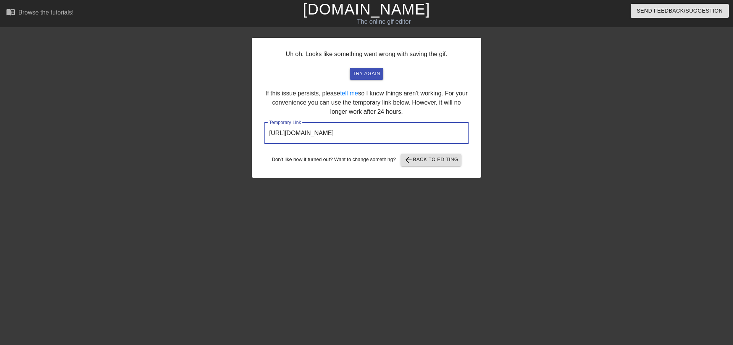 Image resolution: width=733 pixels, height=345 pixels. I want to click on span: Back to Editing, so click(431, 160).